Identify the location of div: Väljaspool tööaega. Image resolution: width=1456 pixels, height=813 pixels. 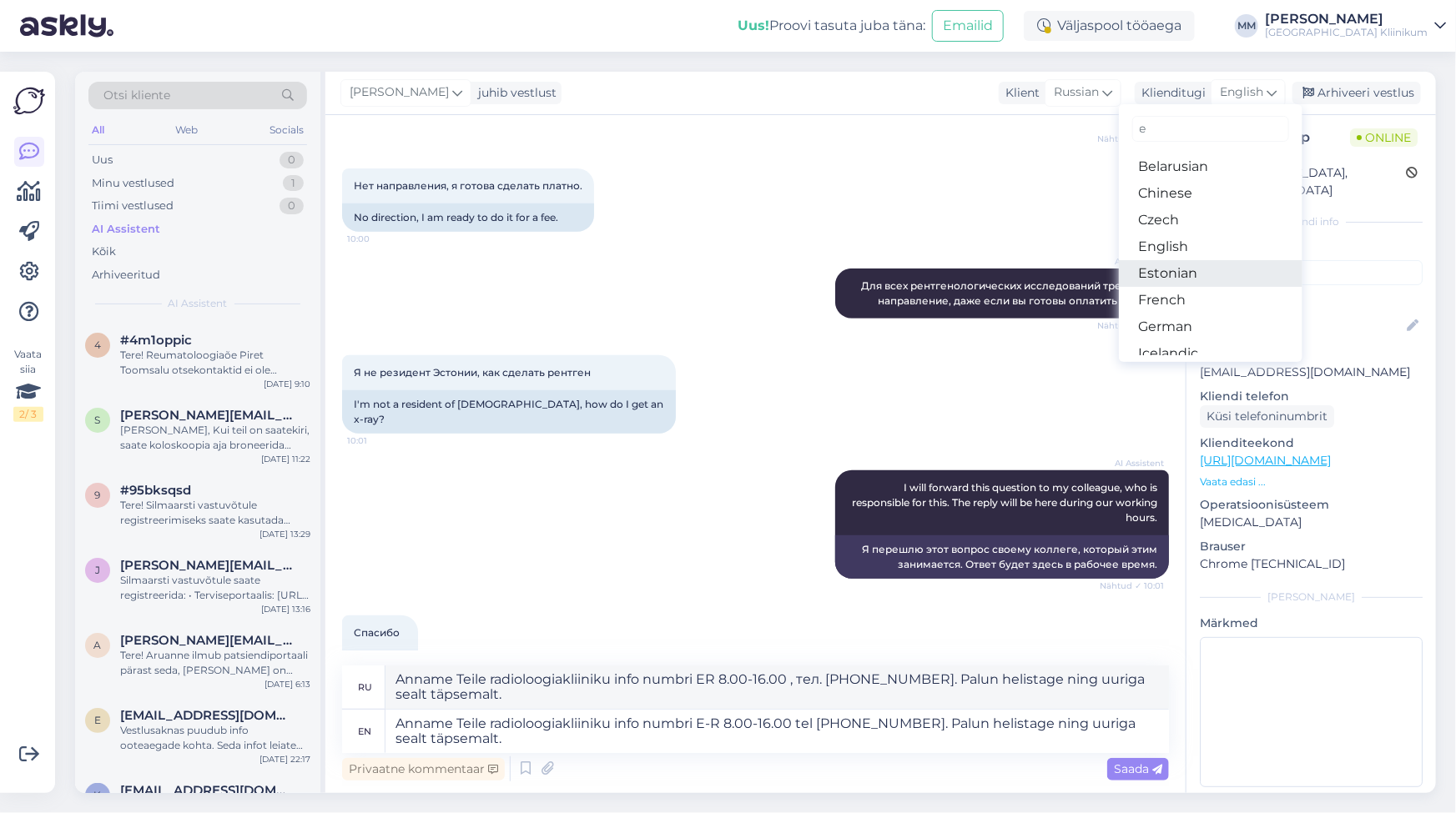
(1109, 26).